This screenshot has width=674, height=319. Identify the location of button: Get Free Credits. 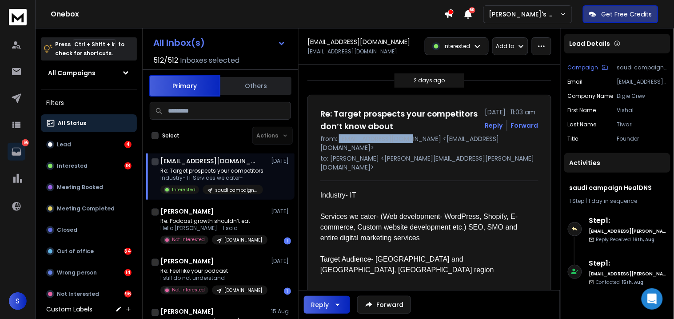
(621, 14).